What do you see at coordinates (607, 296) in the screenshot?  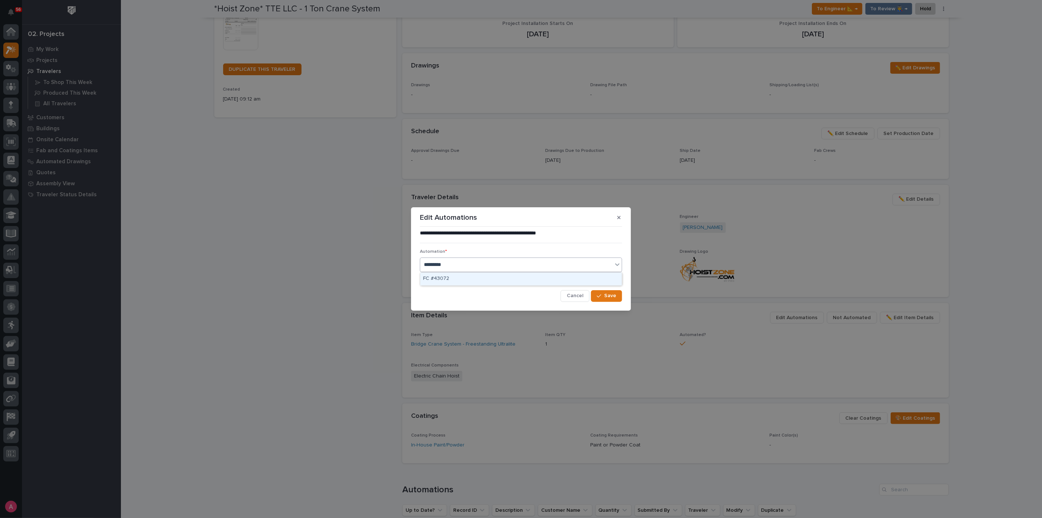 I see `button: Save` at bounding box center [607, 296].